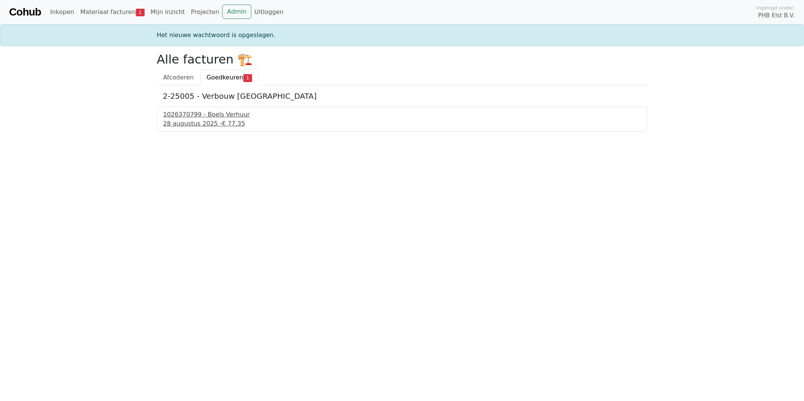 This screenshot has width=804, height=401. Describe the element at coordinates (402, 119) in the screenshot. I see `a: 1026370799 - Boels Verhuur28 augustus 2025 -€ 77,35` at that location.